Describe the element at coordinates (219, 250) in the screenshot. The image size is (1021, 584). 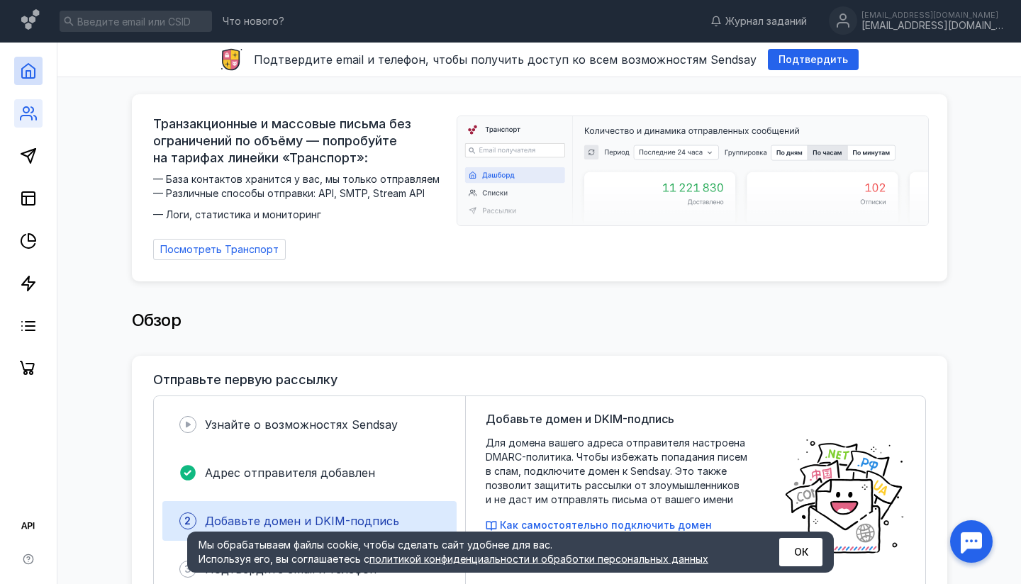
I see `span: Посмотреть Транспорт` at that location.